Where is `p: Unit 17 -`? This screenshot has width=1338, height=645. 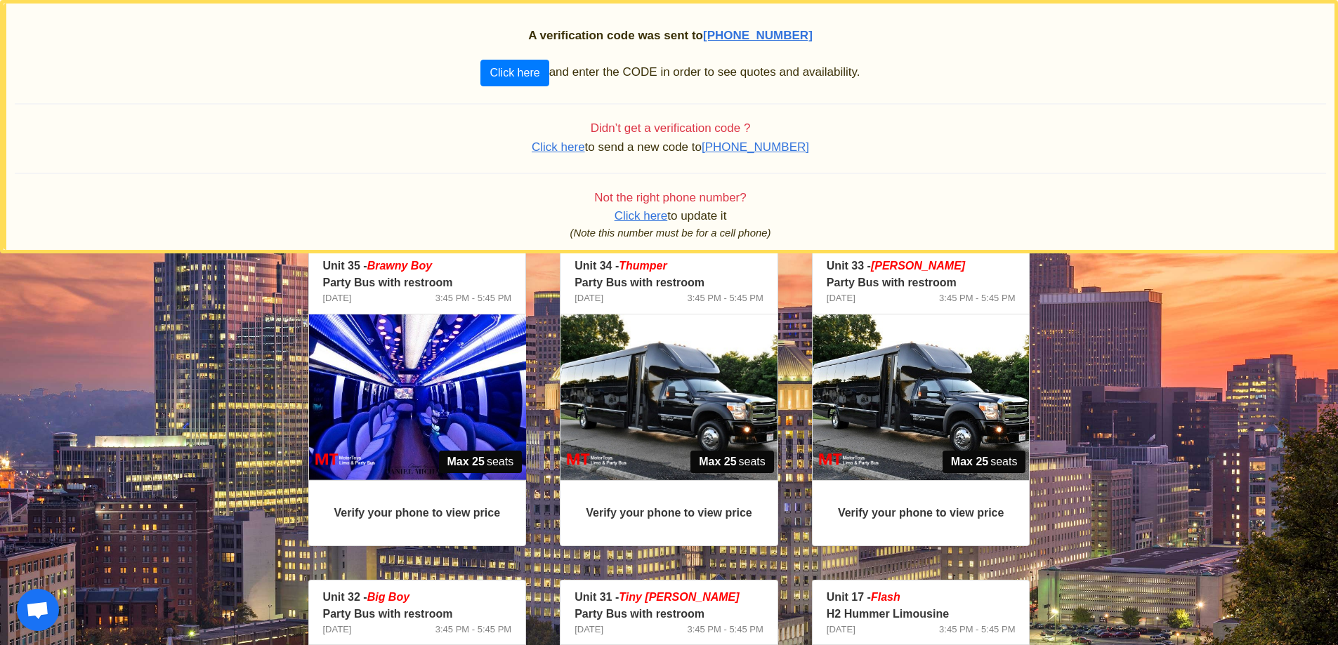
p: Unit 17 - is located at coordinates (920, 598).